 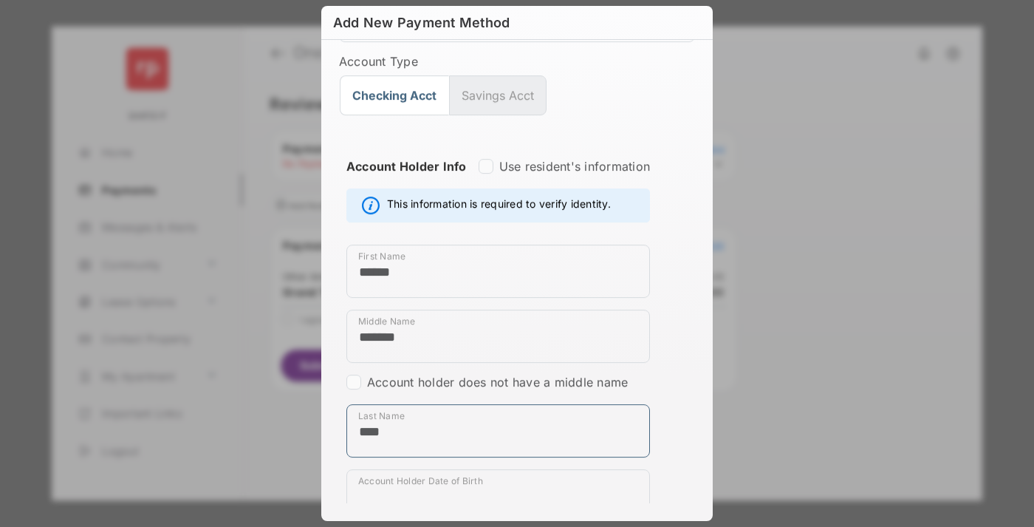 I want to click on strong: Account Holder Info, so click(x=406, y=179).